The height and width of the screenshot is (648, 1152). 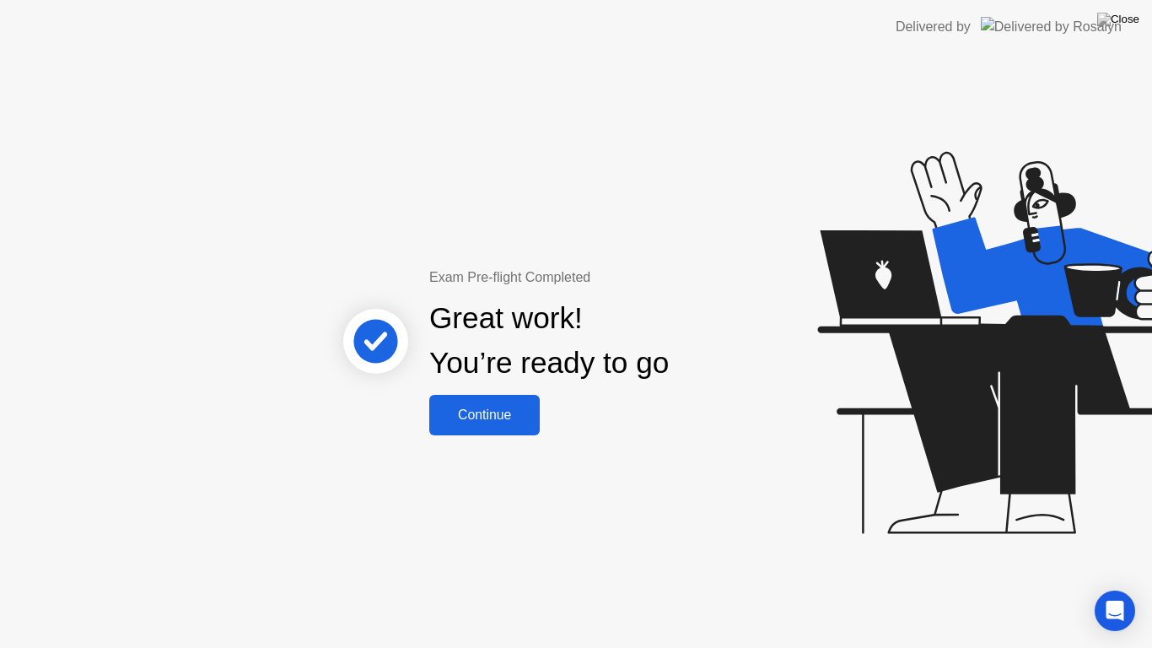 I want to click on div: Open Intercom Messenger, so click(x=1115, y=611).